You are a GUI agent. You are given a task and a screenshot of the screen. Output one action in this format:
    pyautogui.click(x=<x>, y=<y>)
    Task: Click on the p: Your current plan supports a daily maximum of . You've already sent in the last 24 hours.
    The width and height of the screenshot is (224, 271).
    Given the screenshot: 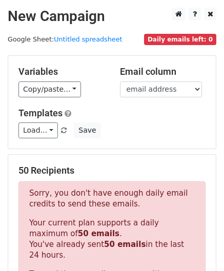 What is the action you would take?
    pyautogui.click(x=112, y=239)
    